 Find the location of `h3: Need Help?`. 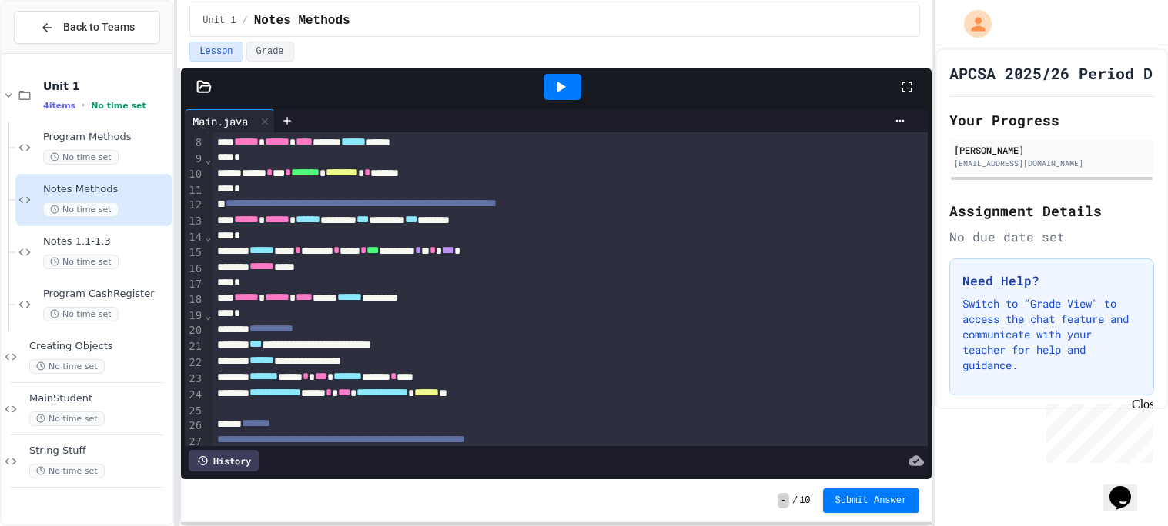

h3: Need Help? is located at coordinates (1051, 281).